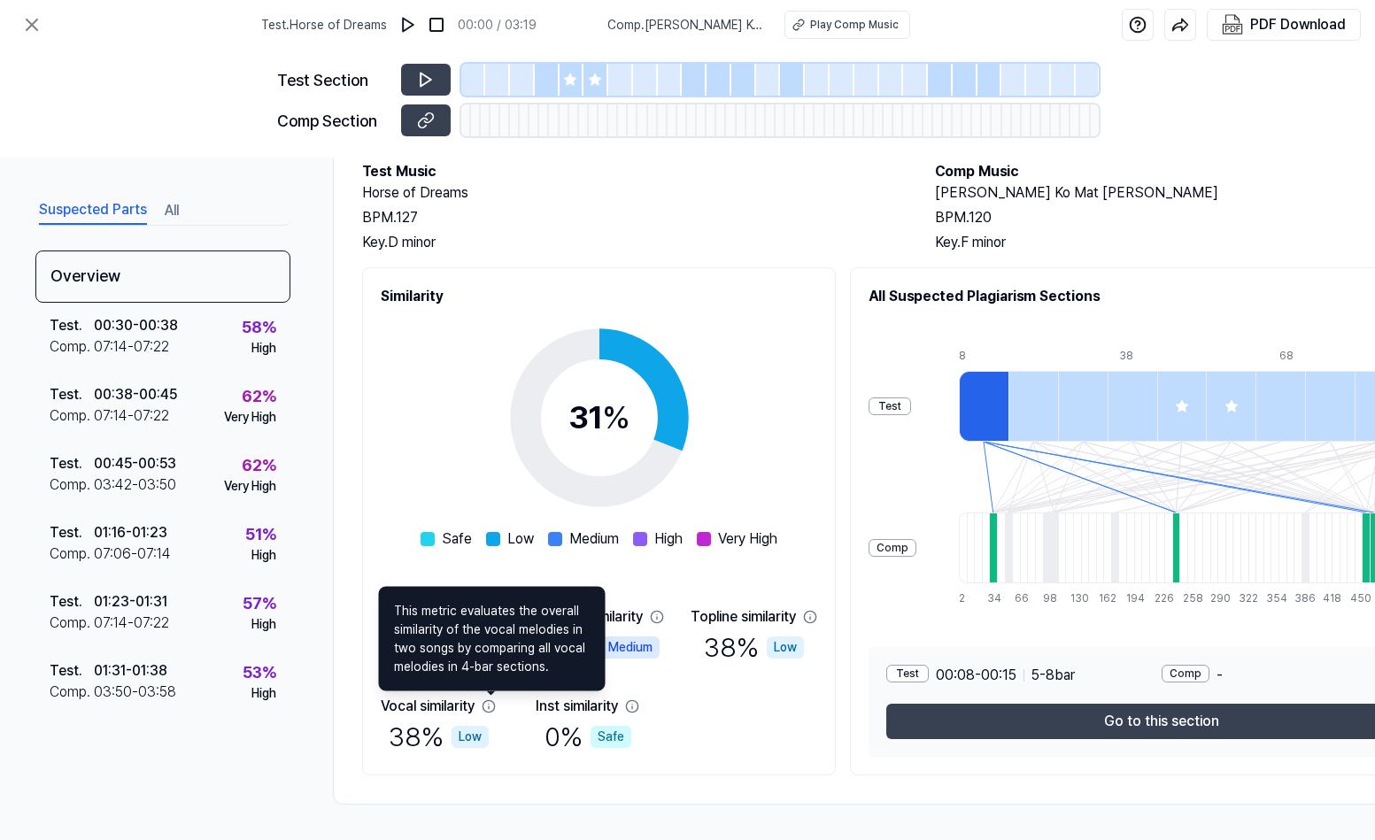 The height and width of the screenshot is (840, 1375). What do you see at coordinates (743, 617) in the screenshot?
I see `div: Topline similarity` at bounding box center [743, 617].